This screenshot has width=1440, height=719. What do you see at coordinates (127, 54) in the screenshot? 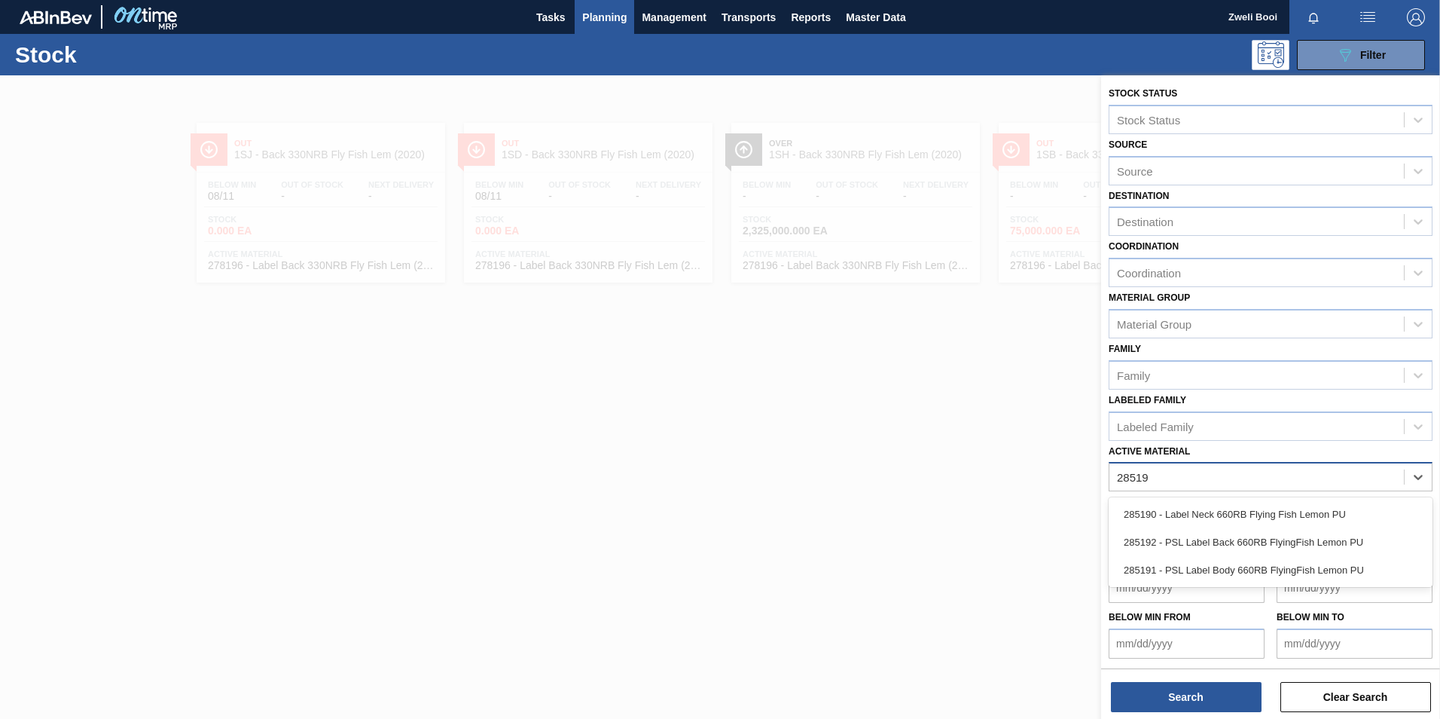
I see `h1: Stock` at bounding box center [127, 54].